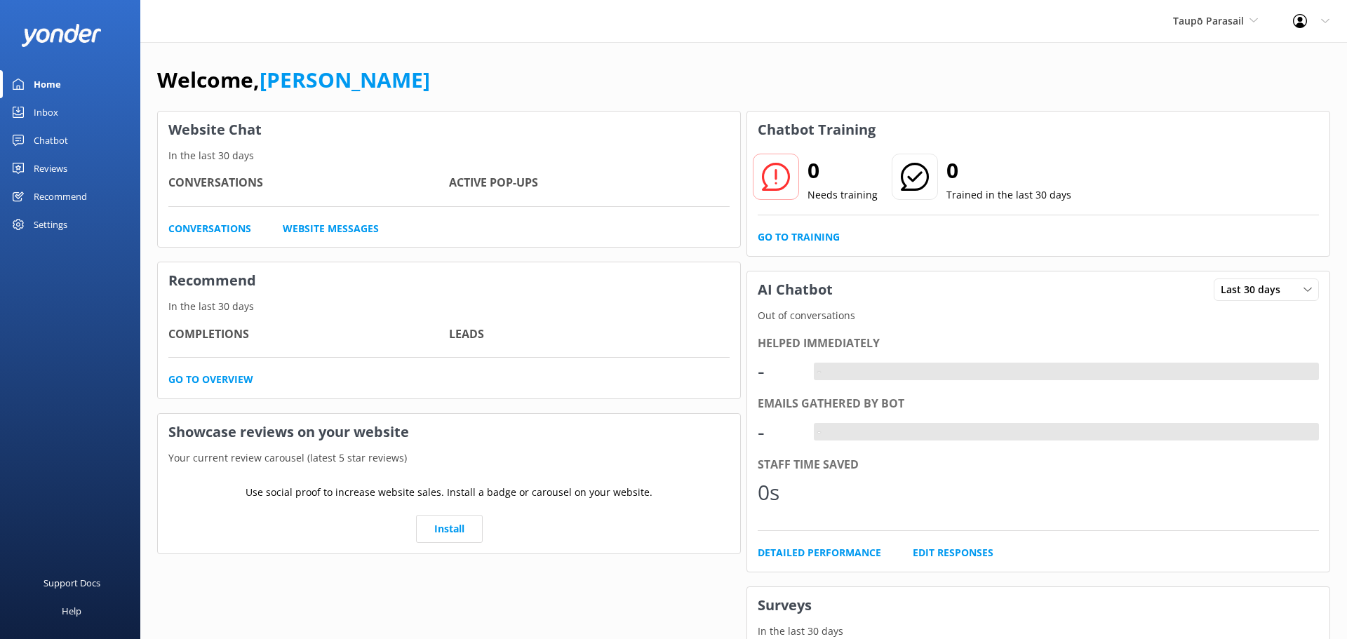 The image size is (1347, 639). What do you see at coordinates (309, 335) in the screenshot?
I see `h4: Completions` at bounding box center [309, 335].